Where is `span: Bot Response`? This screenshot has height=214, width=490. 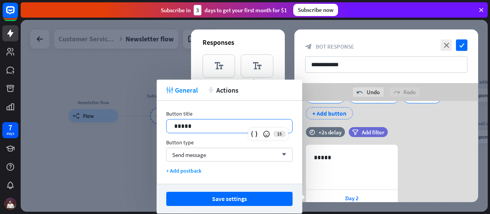 span: Bot Response is located at coordinates (335, 46).